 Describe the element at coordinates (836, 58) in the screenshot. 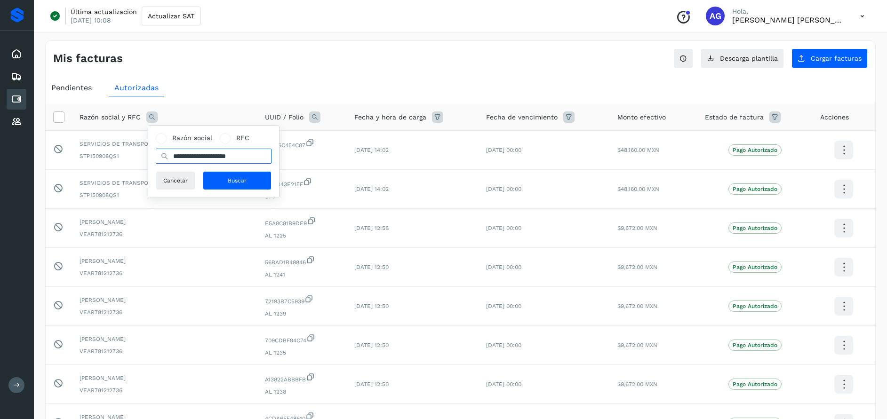

I see `span: Cargar facturas` at that location.